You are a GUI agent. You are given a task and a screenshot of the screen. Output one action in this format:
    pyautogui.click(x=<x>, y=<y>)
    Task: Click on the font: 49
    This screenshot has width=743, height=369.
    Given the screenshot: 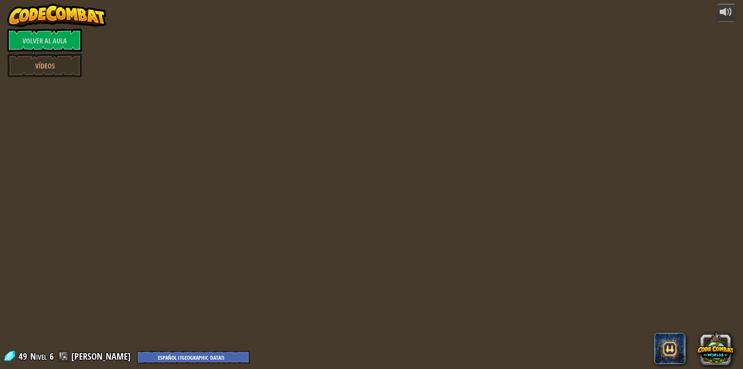 What is the action you would take?
    pyautogui.click(x=23, y=356)
    